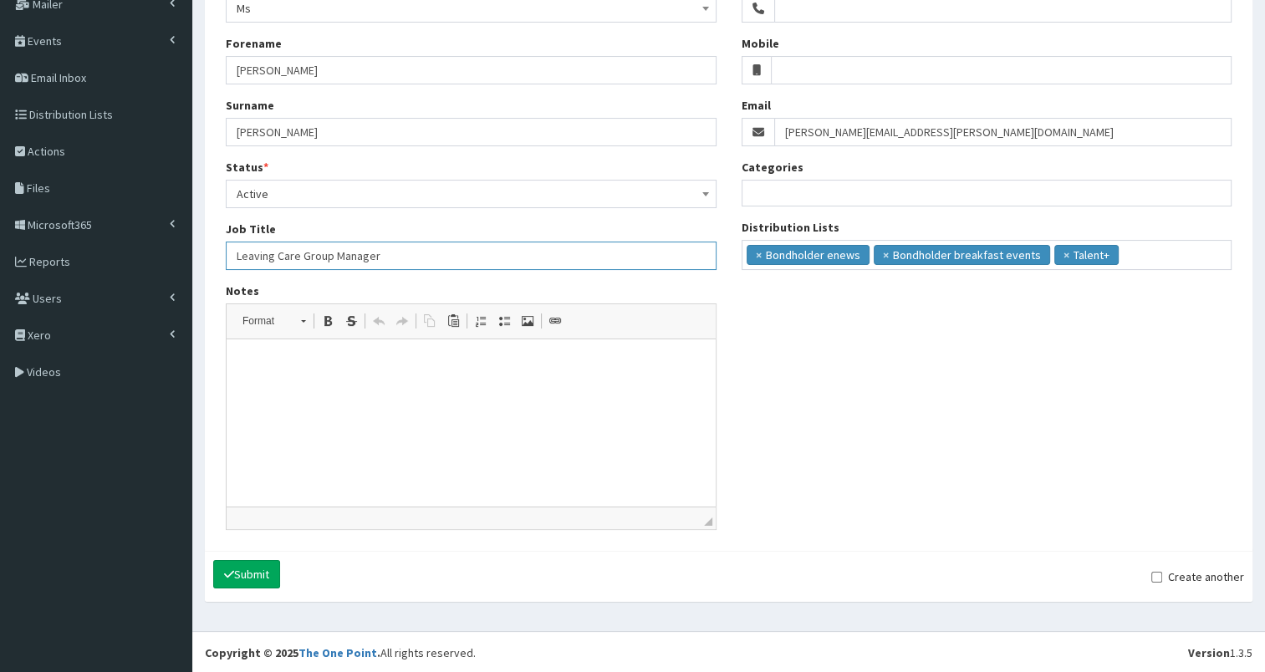 The width and height of the screenshot is (1265, 672). What do you see at coordinates (39, 335) in the screenshot?
I see `span: Xero` at bounding box center [39, 335].